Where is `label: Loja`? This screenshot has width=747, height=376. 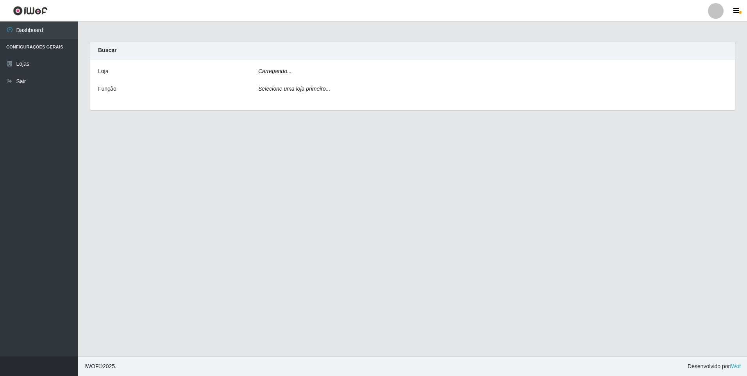 label: Loja is located at coordinates (103, 71).